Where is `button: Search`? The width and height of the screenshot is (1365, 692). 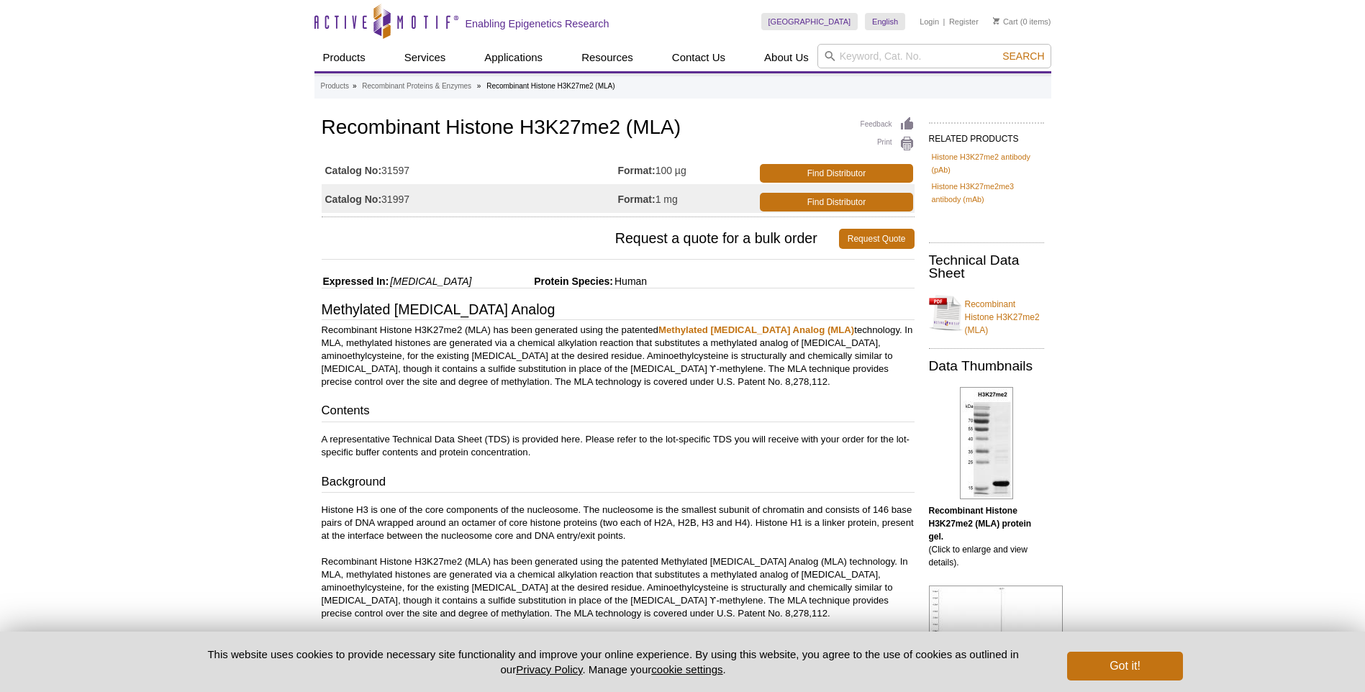
button: Search is located at coordinates (1024, 56).